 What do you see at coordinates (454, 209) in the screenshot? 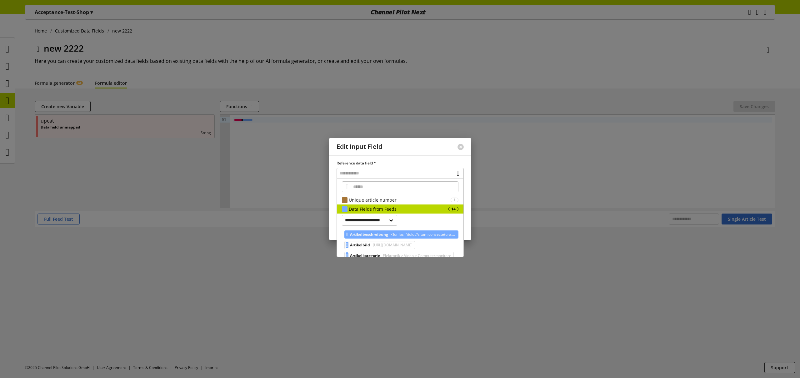
I see `div: 14` at bounding box center [454, 209].